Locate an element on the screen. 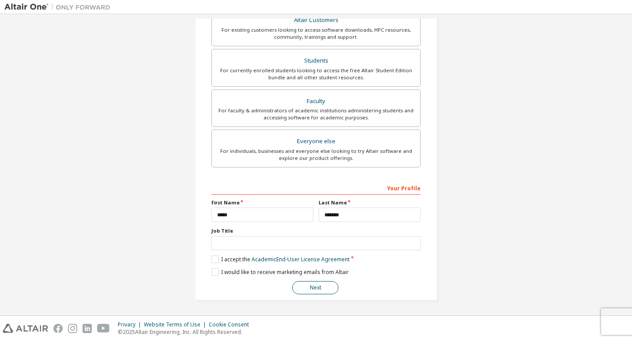  div: Website Terms of Use is located at coordinates (176, 325).